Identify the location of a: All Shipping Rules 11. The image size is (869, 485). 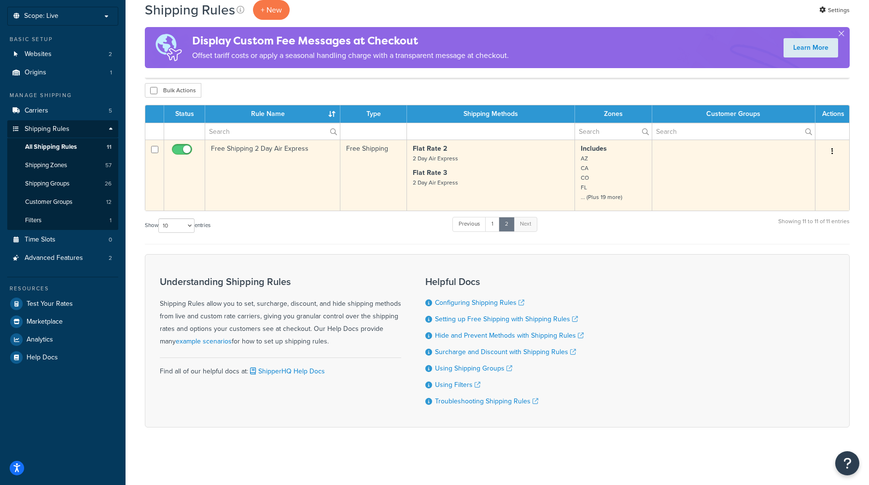
(63, 147).